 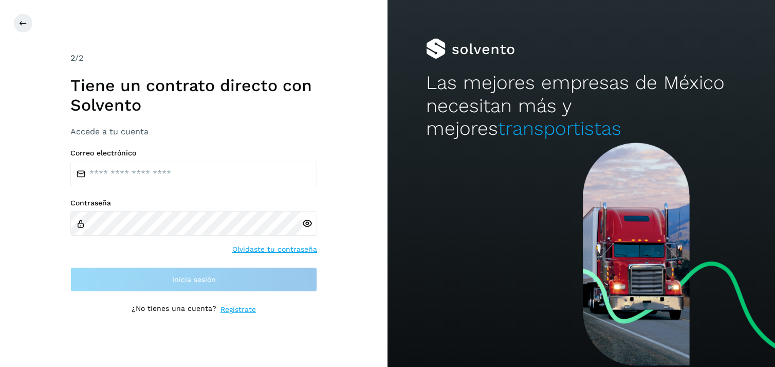 I want to click on span: transportistas, so click(x=560, y=128).